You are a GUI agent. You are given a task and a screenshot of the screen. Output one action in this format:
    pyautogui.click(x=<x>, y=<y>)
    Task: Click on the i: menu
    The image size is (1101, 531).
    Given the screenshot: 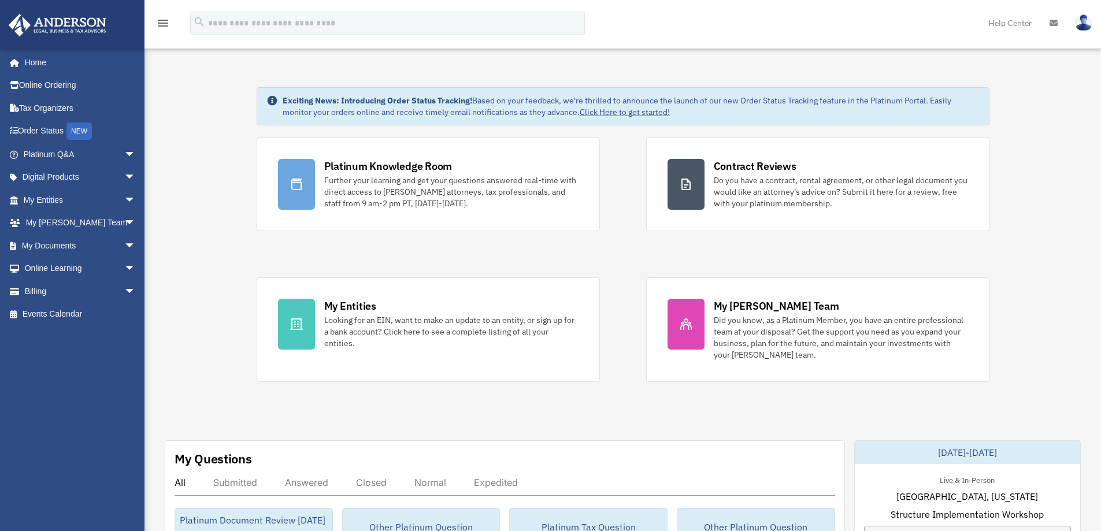 What is the action you would take?
    pyautogui.click(x=163, y=23)
    